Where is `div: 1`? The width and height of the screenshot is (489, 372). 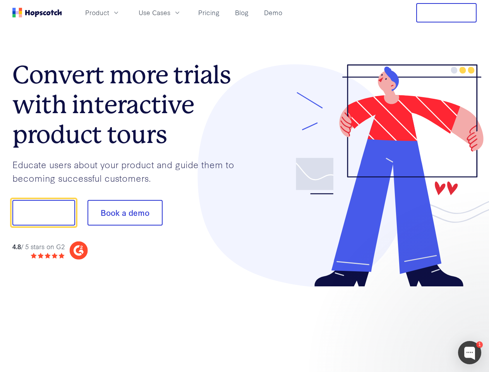
div: 1 is located at coordinates (479, 344).